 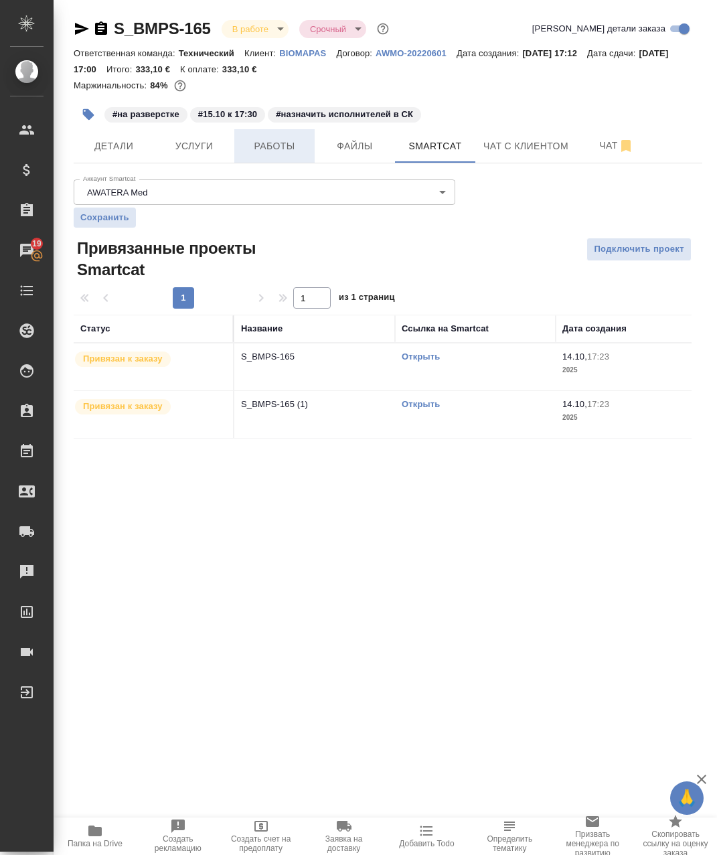 What do you see at coordinates (427, 844) in the screenshot?
I see `span: Добавить Todo` at bounding box center [427, 844].